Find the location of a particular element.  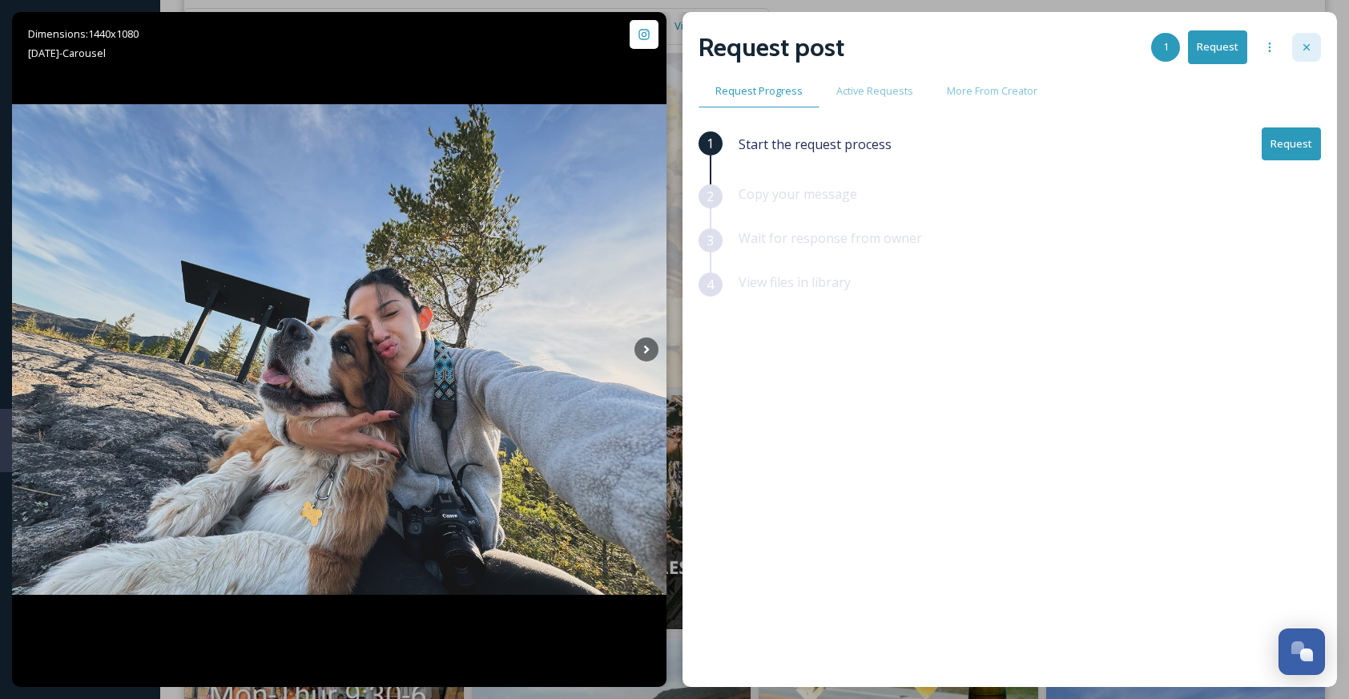

button: Open Chat is located at coordinates (1302, 651).